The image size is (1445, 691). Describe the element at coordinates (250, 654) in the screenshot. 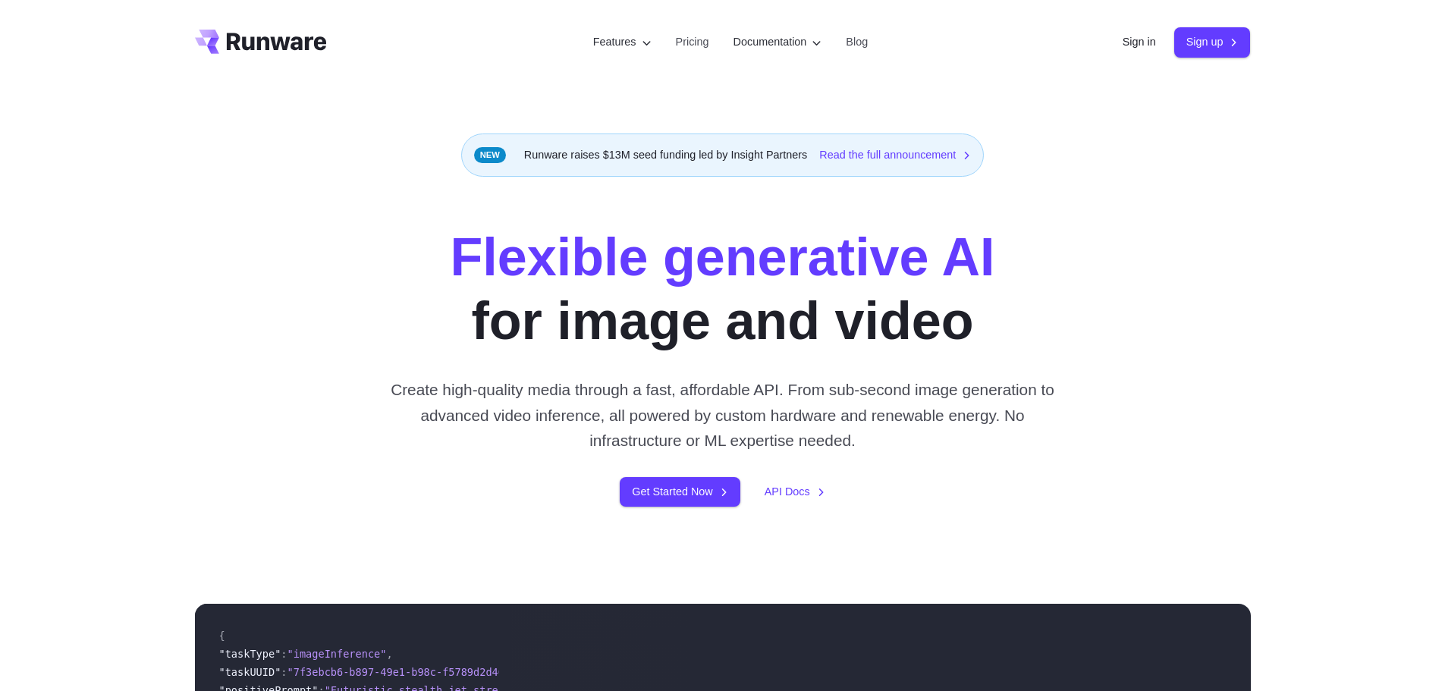

I see `span: "taskType"` at that location.